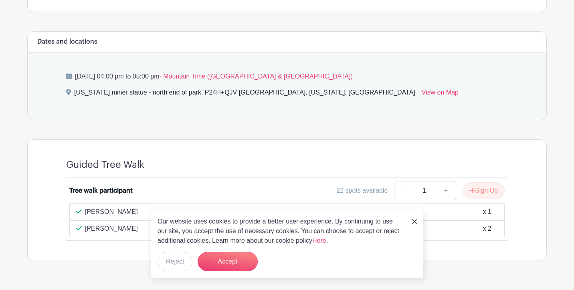 The height and width of the screenshot is (290, 574). Describe the element at coordinates (319, 241) in the screenshot. I see `a: Here` at that location.